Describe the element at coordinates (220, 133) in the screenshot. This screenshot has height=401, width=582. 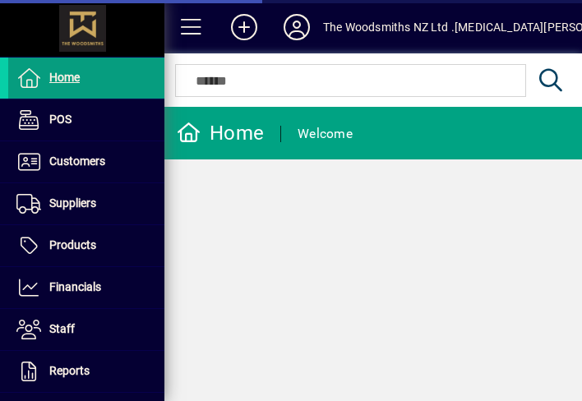
I see `div: Home` at that location.